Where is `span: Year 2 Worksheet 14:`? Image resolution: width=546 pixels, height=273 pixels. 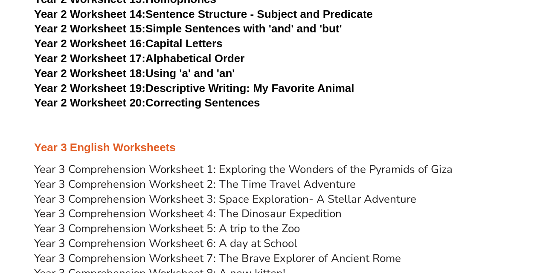
span: Year 2 Worksheet 14: is located at coordinates (90, 14).